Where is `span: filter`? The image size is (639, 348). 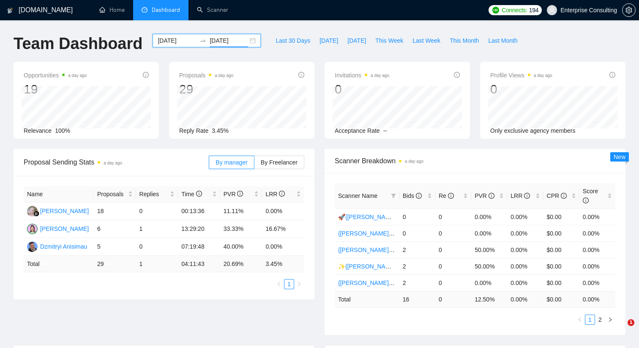 span: filter is located at coordinates (393, 196).